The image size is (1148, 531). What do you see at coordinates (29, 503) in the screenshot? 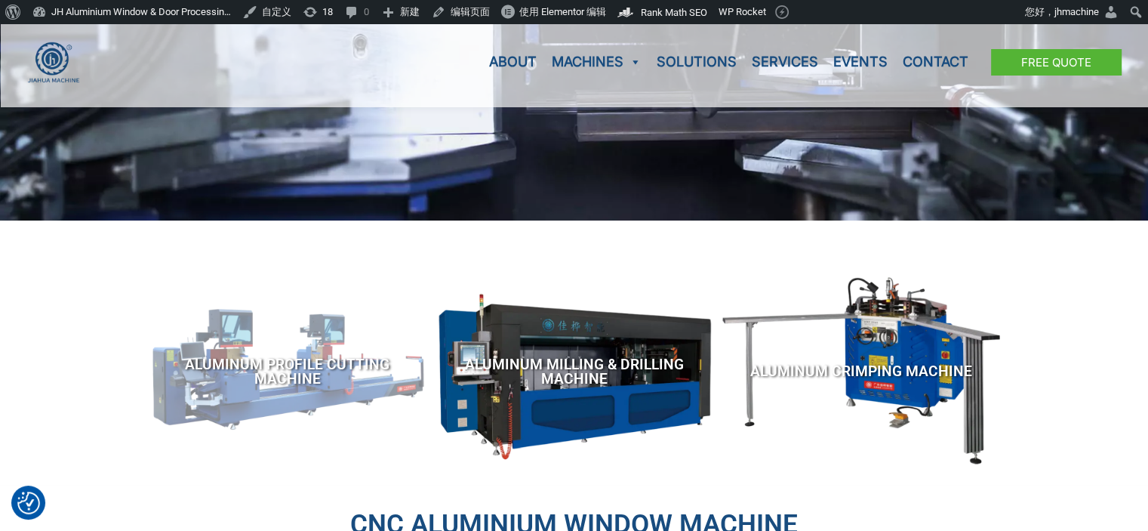
I see `button: Consent Preferences` at bounding box center [29, 503].